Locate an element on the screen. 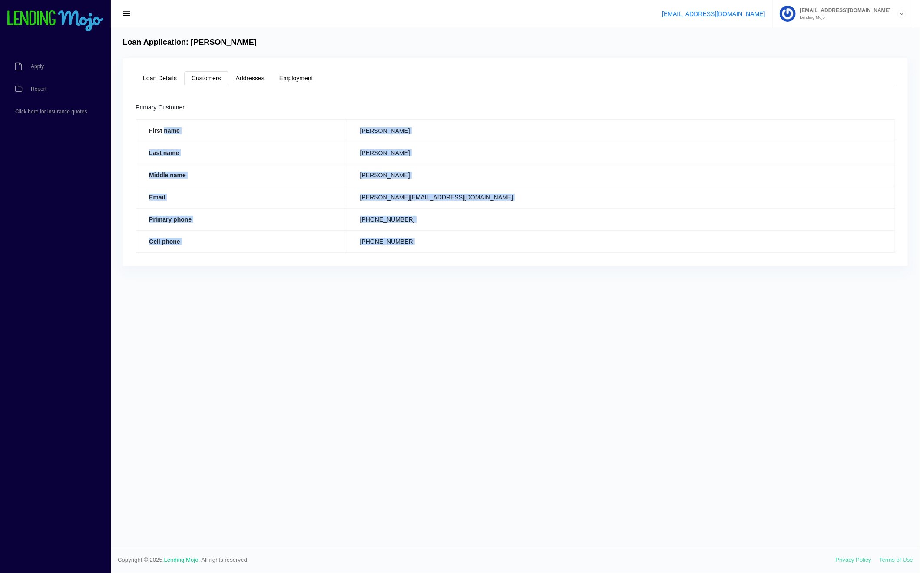 This screenshot has height=573, width=920. a: Employment is located at coordinates (296, 78).